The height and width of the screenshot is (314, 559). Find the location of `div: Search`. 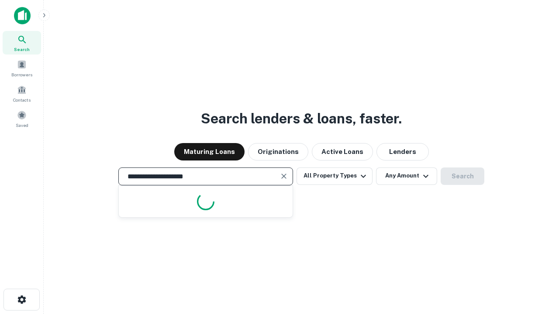

div: Search is located at coordinates (22, 43).